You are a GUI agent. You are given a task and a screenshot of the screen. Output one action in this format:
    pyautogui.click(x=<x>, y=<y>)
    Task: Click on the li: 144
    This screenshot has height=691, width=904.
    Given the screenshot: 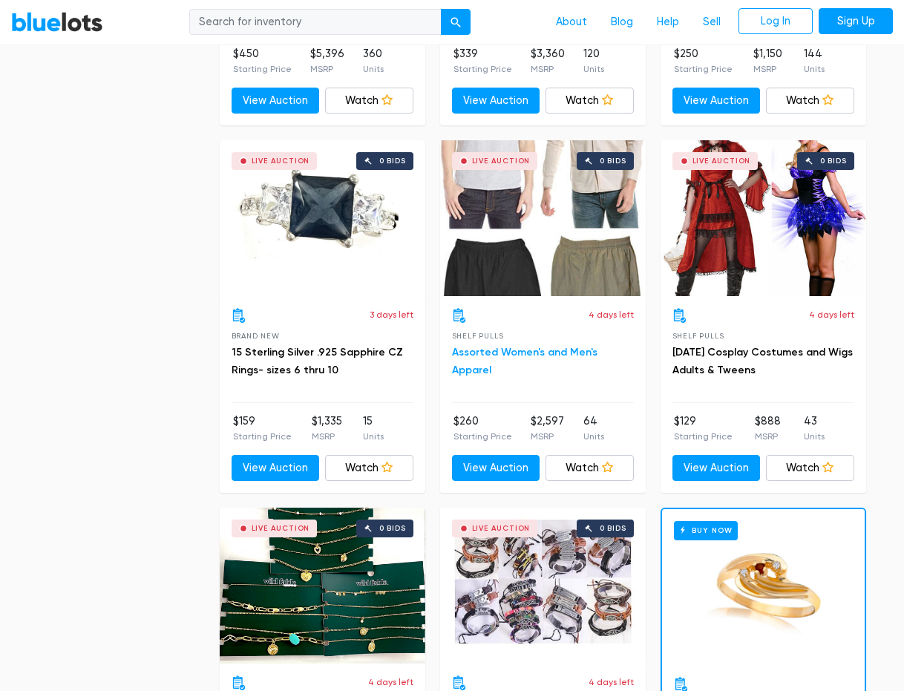 What is the action you would take?
    pyautogui.click(x=814, y=61)
    